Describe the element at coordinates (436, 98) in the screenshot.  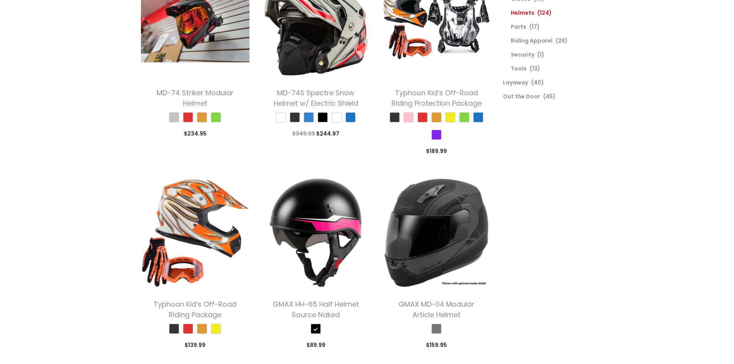
I see `a: Typhoon Kid’s Off-Road Riding Protection Package` at that location.